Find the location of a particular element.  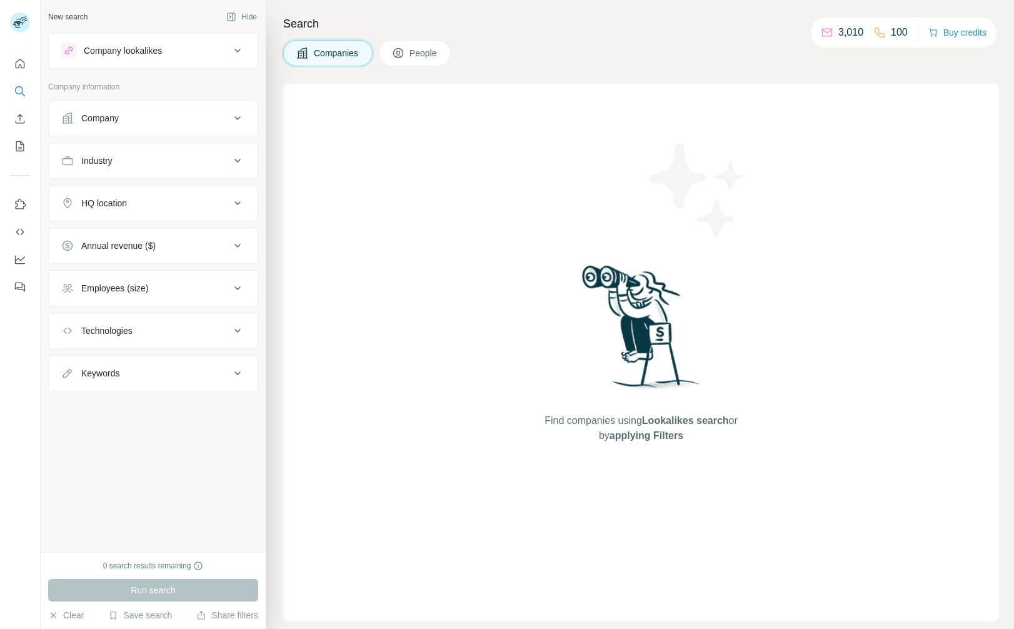

button: Industry is located at coordinates (153, 161).